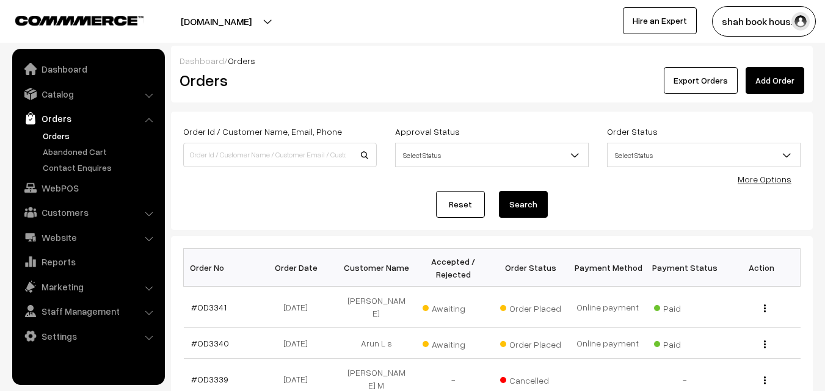 The height and width of the screenshot is (391, 825). I want to click on th: Order No, so click(222, 268).